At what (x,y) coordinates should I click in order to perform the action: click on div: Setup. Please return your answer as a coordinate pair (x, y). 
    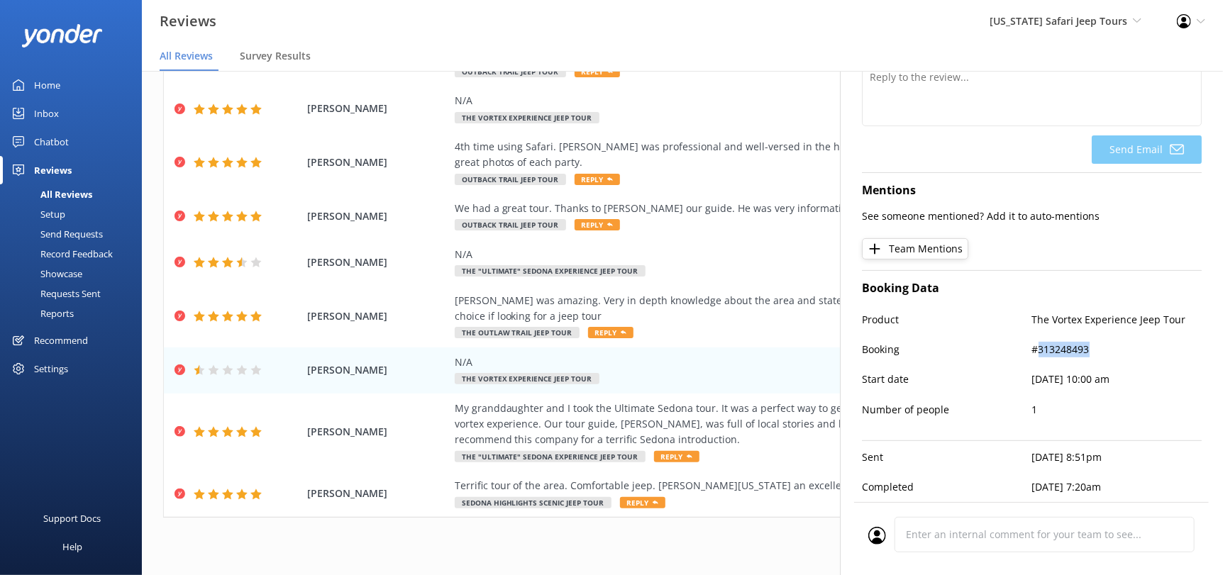
    Looking at the image, I should click on (37, 214).